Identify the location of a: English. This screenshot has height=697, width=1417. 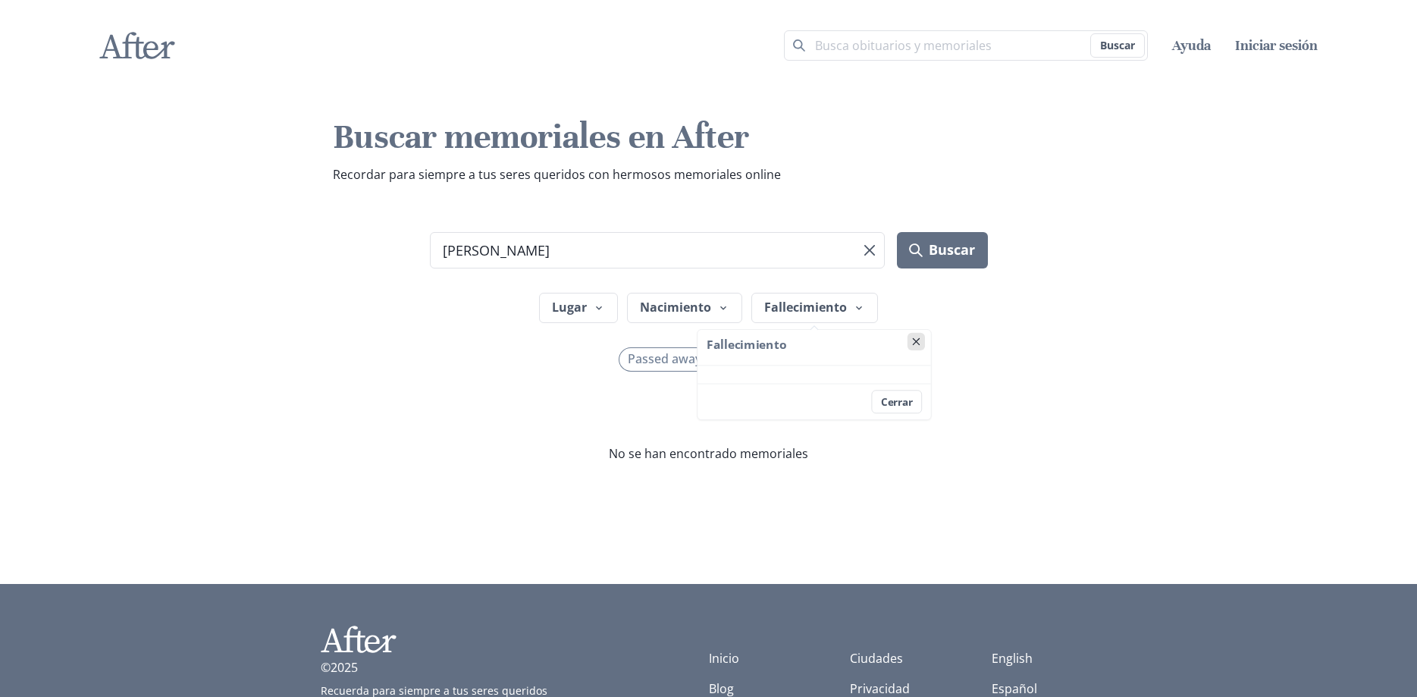
(1012, 658).